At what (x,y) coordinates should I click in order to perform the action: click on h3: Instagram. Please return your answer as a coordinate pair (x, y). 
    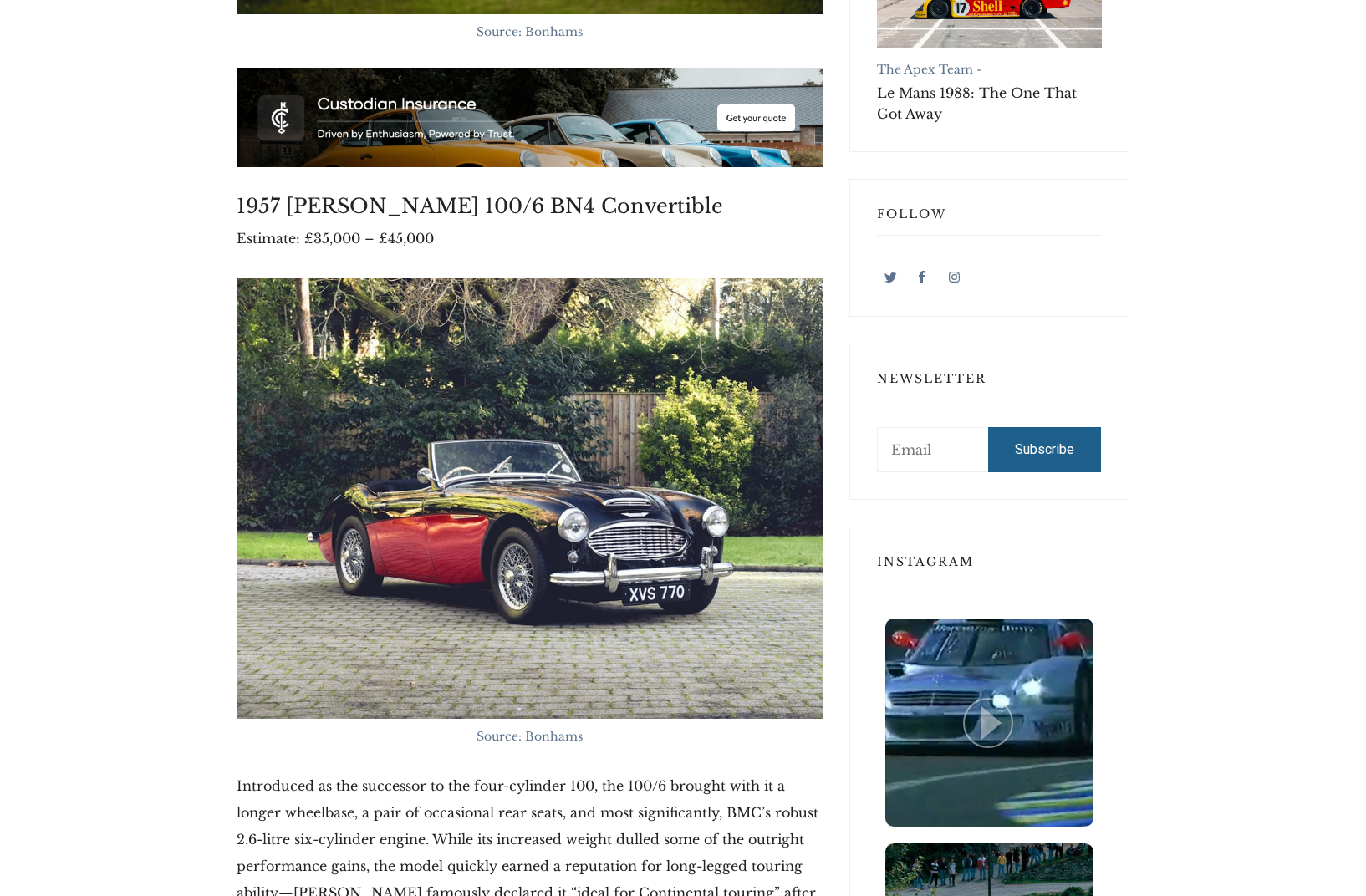
    Looking at the image, I should click on (989, 568).